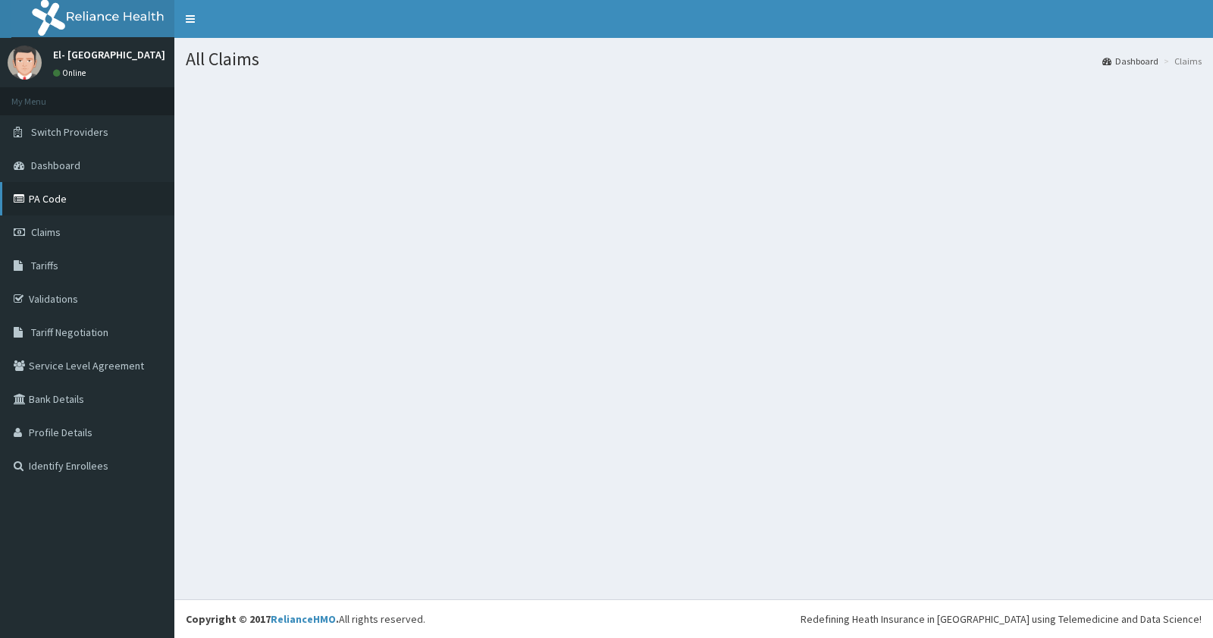 The image size is (1213, 638). Describe the element at coordinates (24, 62) in the screenshot. I see `img: User Image` at that location.